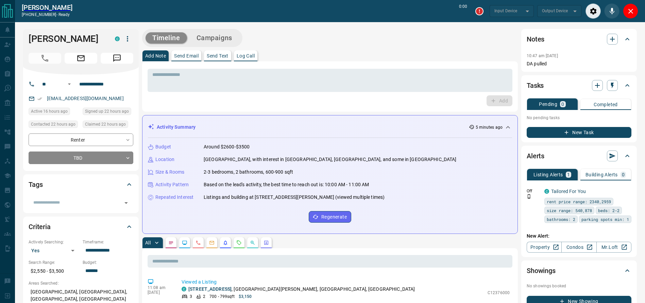 The width and height of the screenshot is (645, 303). What do you see at coordinates (579, 64) in the screenshot?
I see `p: DA pulled` at bounding box center [579, 64].